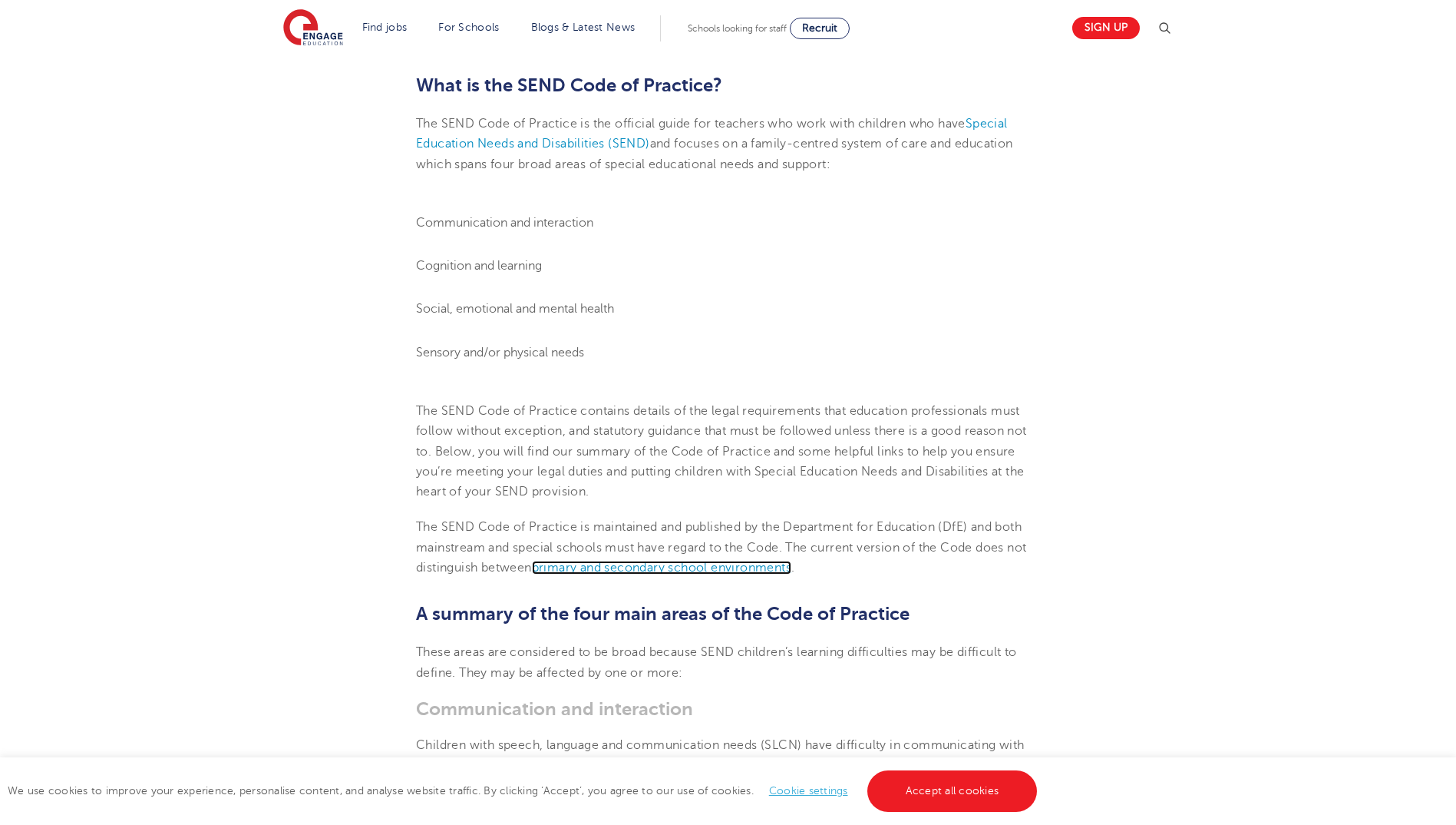 The image size is (1456, 825). I want to click on a: Recruit, so click(820, 29).